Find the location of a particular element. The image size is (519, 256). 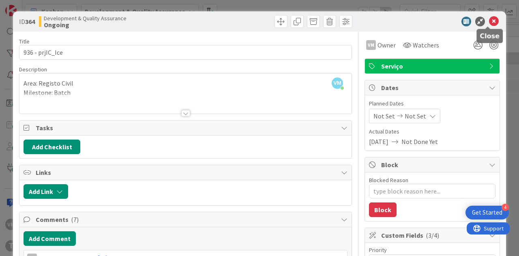

p: Milestone: Batch is located at coordinates (185, 92).